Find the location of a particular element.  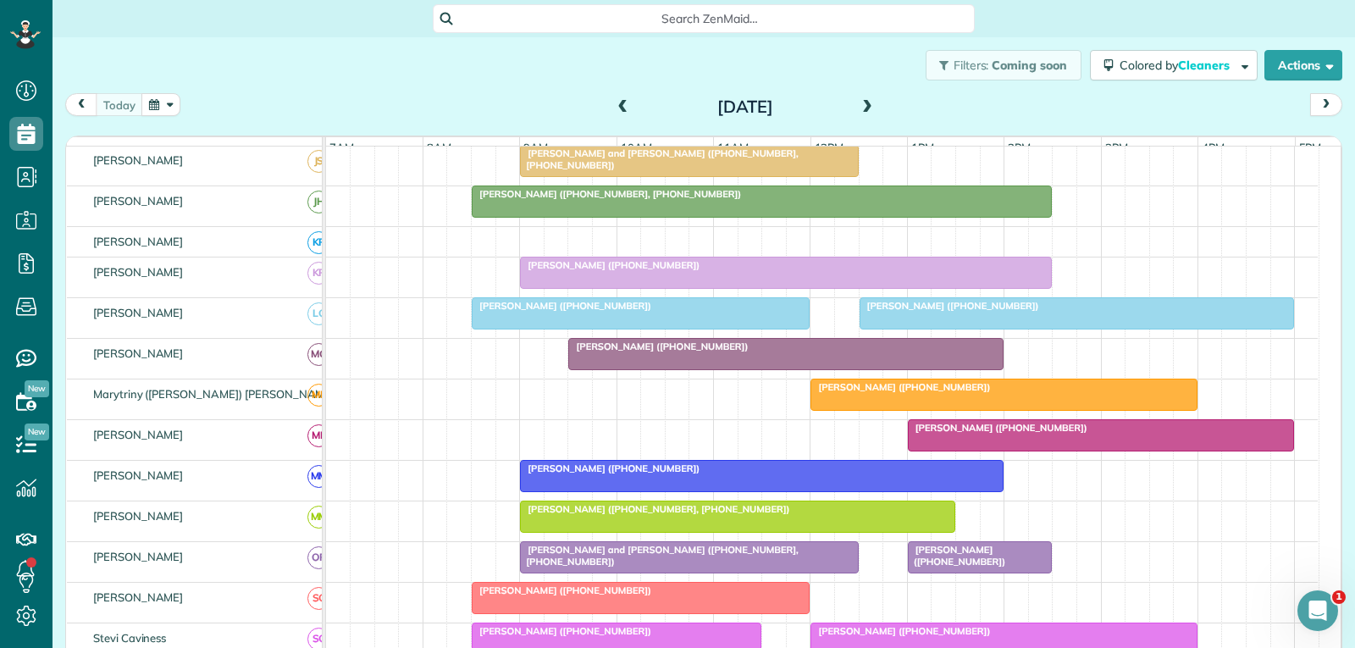

span: Colored by is located at coordinates (1177, 65).